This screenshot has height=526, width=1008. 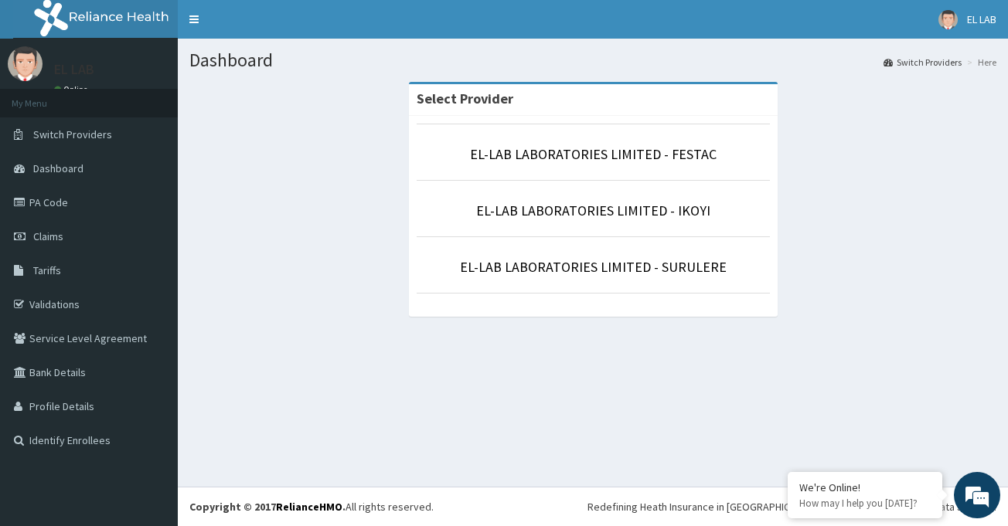 What do you see at coordinates (593, 506) in the screenshot?
I see `footer: All rights reserved.` at bounding box center [593, 506].